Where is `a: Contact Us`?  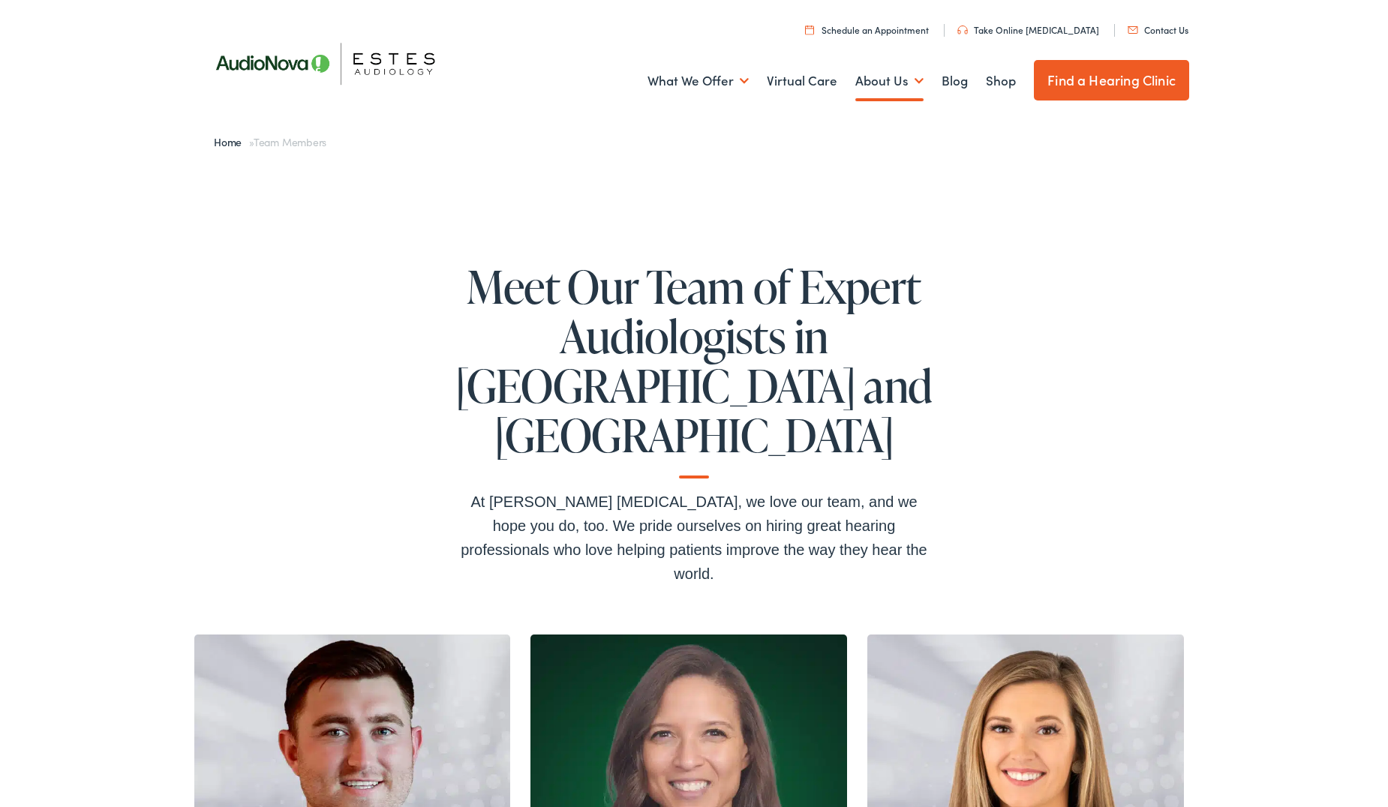
a: Contact Us is located at coordinates (1157, 29).